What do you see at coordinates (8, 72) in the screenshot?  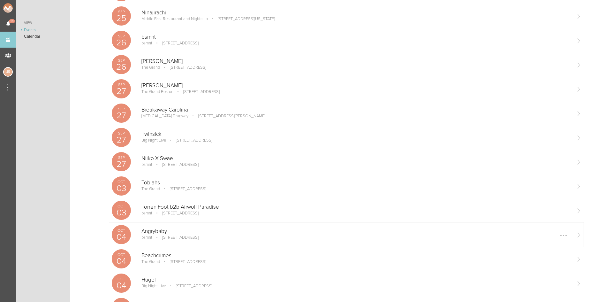 I see `div: Jessica Smith` at bounding box center [8, 72].